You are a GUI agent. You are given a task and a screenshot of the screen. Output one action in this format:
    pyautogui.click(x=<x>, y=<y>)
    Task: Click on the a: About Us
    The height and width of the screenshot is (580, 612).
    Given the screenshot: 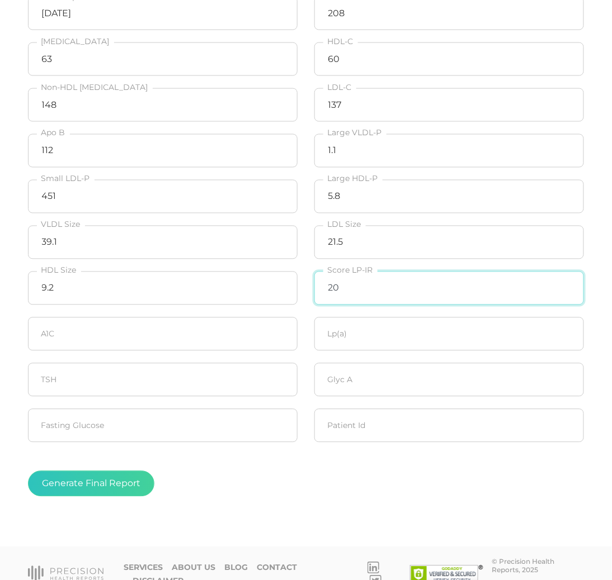 What is the action you would take?
    pyautogui.click(x=194, y=568)
    